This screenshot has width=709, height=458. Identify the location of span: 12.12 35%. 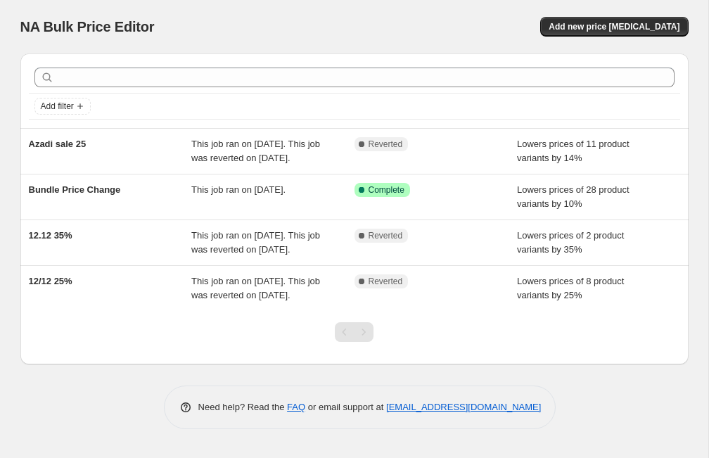
(51, 235).